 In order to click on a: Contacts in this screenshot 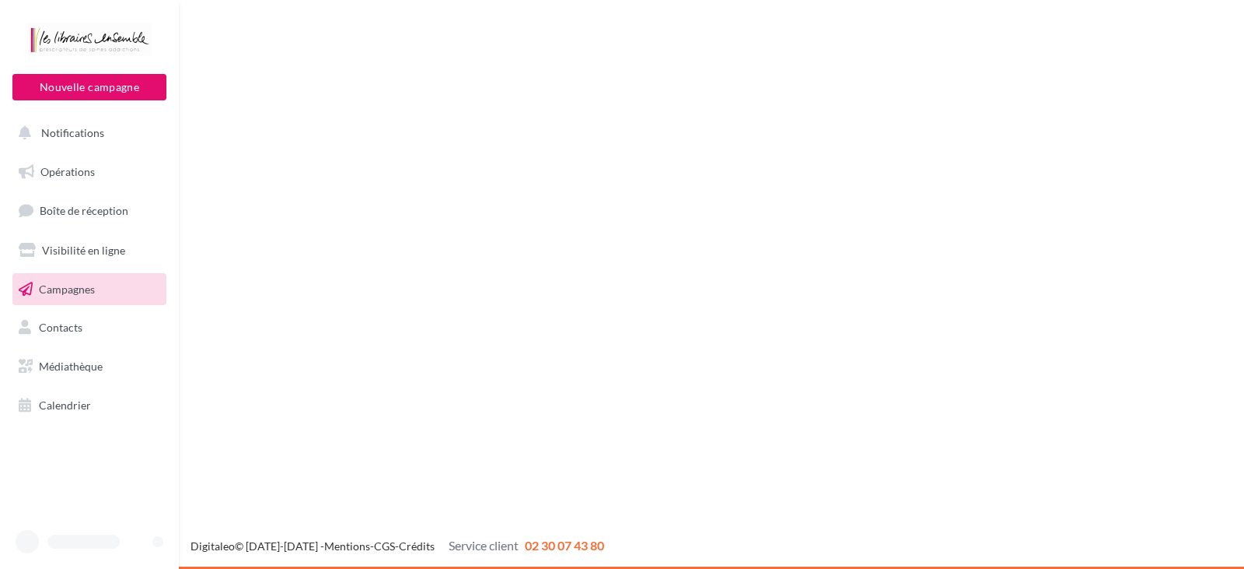, I will do `click(89, 327)`.